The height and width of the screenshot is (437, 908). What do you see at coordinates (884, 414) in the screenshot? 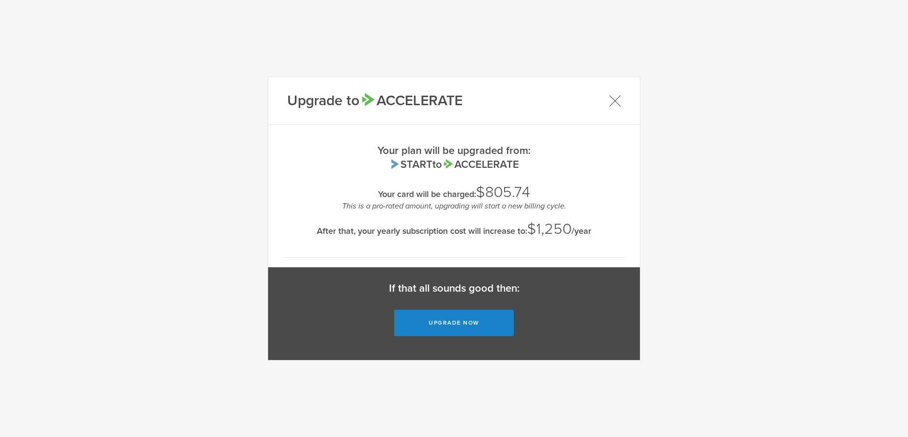
I see `div: Chat Widget` at bounding box center [884, 414].